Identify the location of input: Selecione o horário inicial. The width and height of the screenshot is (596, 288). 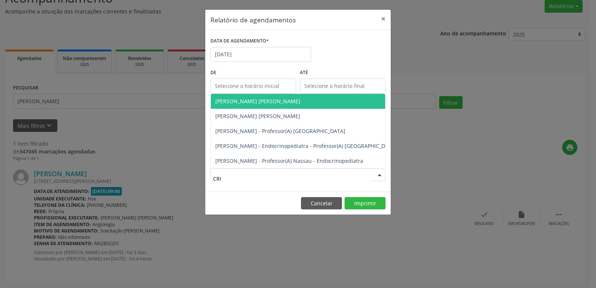
(253, 86).